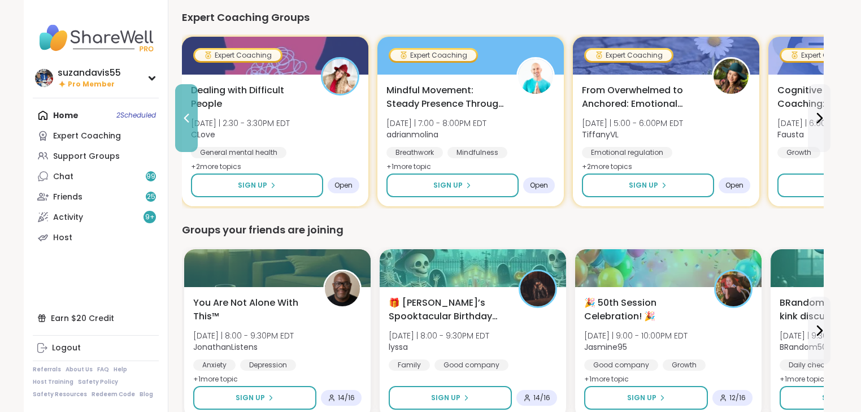 The image size is (861, 412). I want to click on b: TiffanyVL, so click(600, 135).